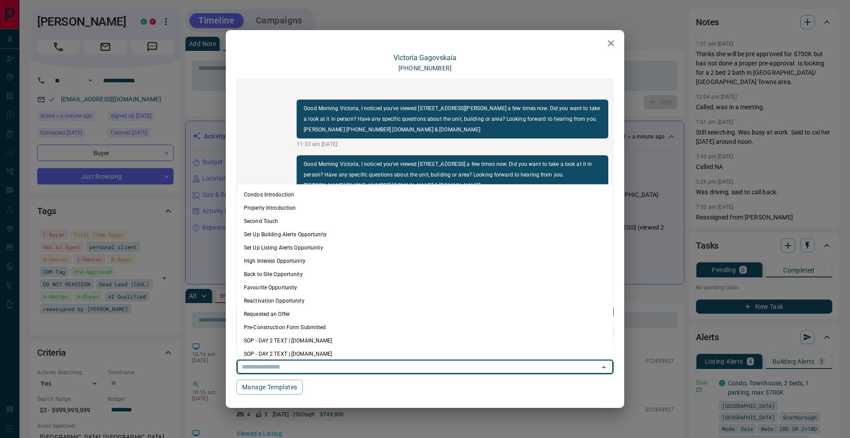 This screenshot has width=850, height=438. I want to click on li: Reactivation Opportunity, so click(425, 301).